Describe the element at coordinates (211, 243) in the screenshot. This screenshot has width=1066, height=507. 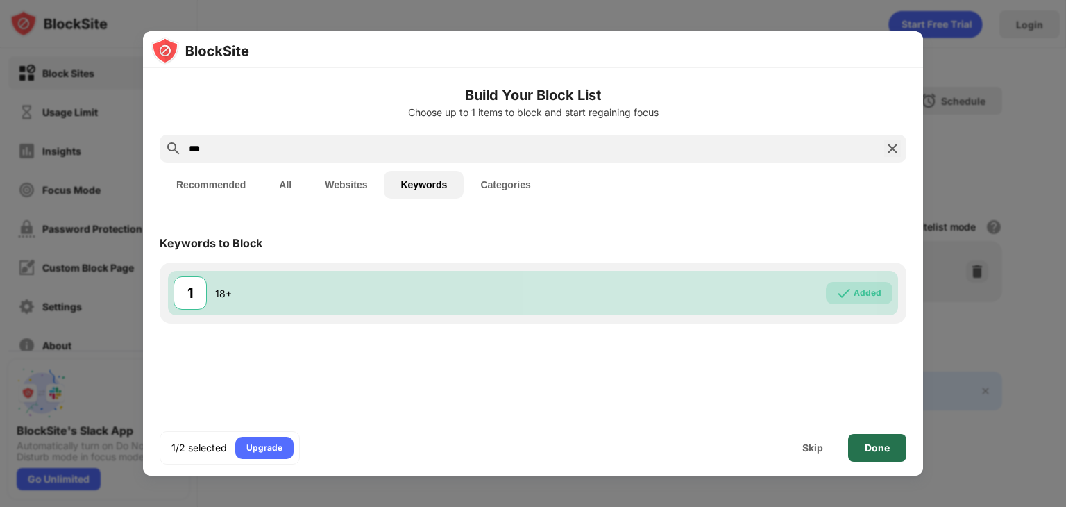
I see `div: Keywords to Block` at that location.